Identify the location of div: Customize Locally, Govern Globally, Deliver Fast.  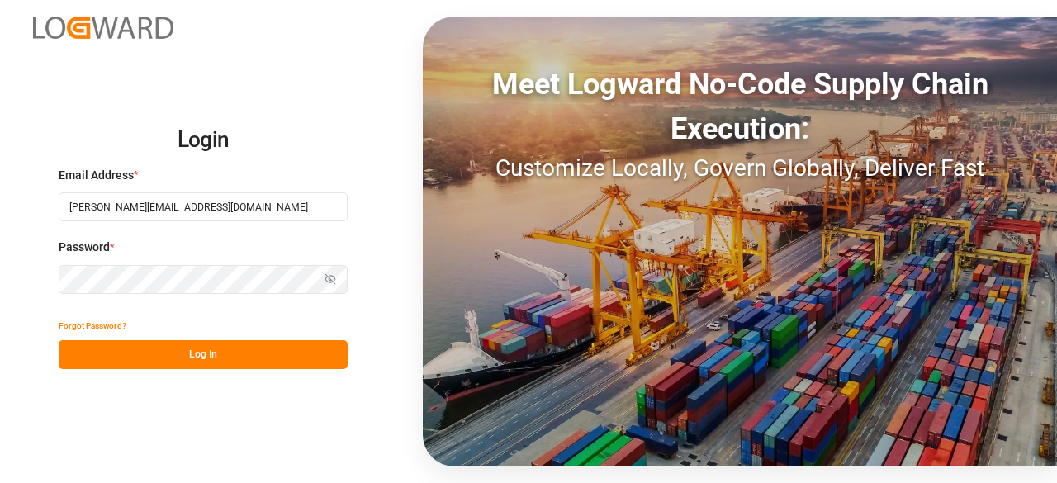
(740, 168).